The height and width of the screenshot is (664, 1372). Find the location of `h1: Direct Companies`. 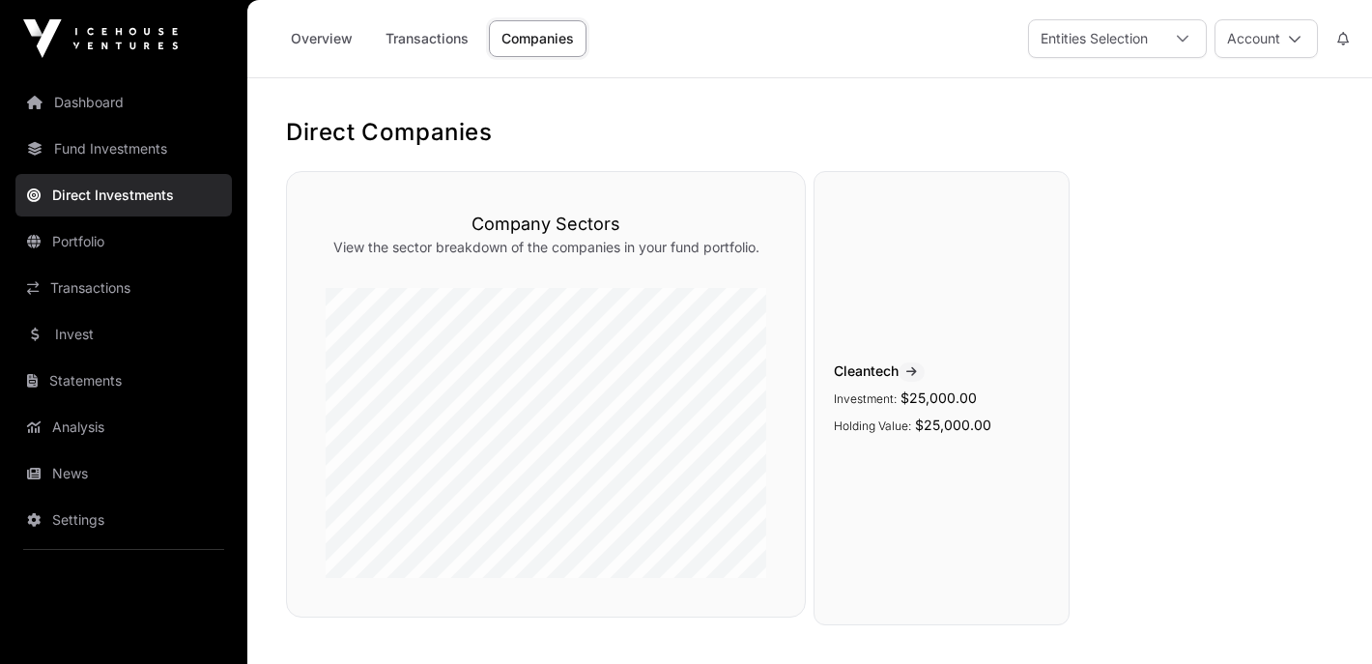

h1: Direct Companies is located at coordinates (810, 132).